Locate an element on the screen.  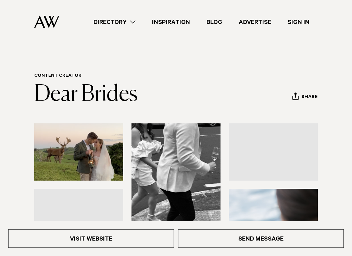
a: Dear Brides is located at coordinates (86, 94).